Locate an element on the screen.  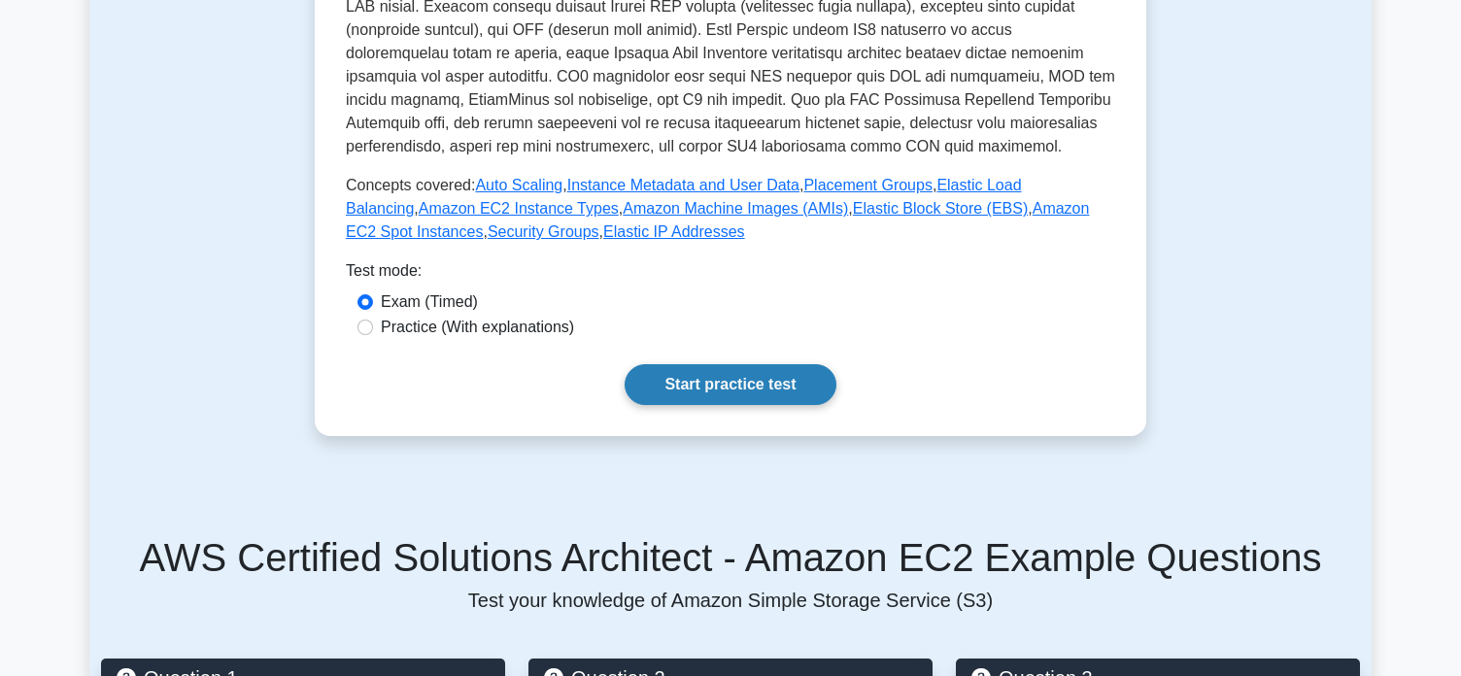
p: Concepts covered: , , , , , , , , , is located at coordinates (731, 209).